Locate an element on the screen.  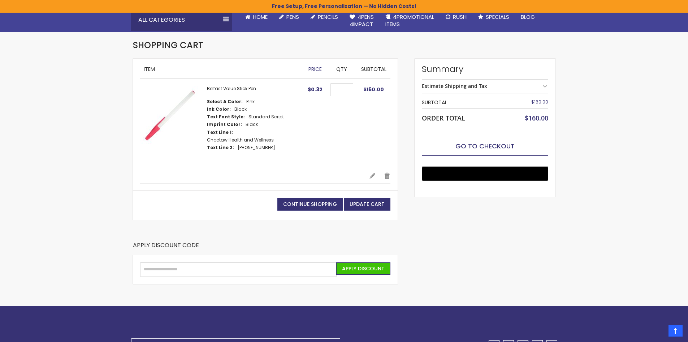
dt: Text Font Style is located at coordinates (226, 117).